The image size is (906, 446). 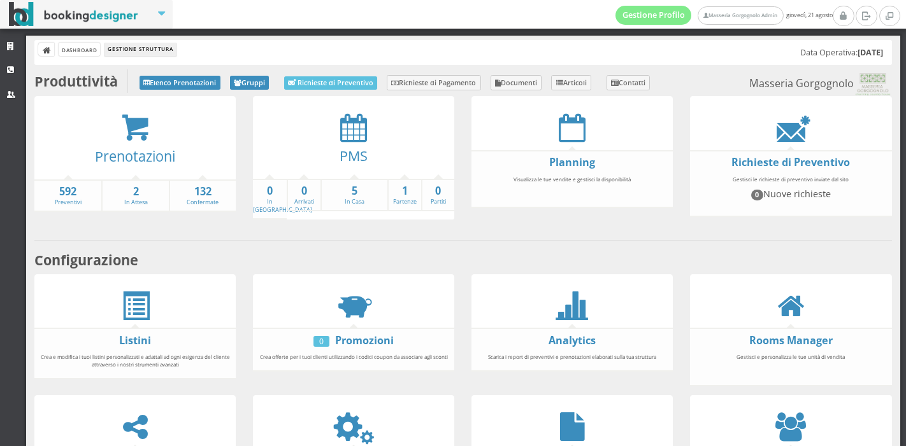 I want to click on span: giovedì, 21 agosto, so click(x=724, y=15).